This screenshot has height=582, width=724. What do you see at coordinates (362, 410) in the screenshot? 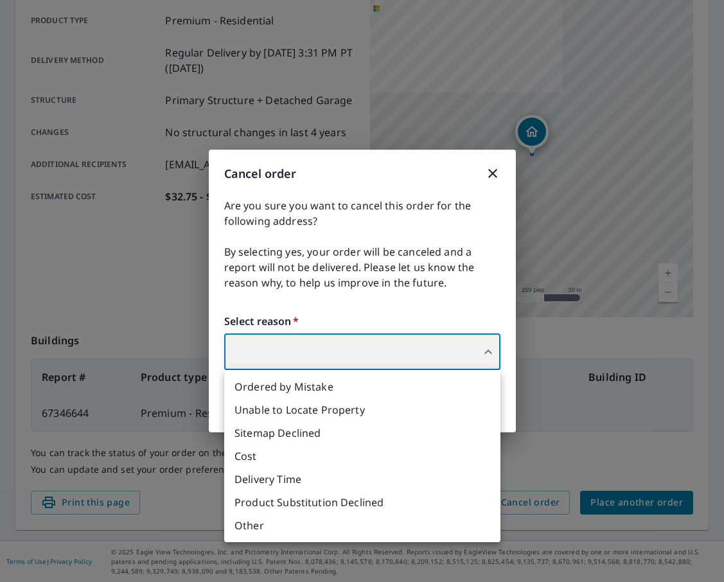
I see `li: Unable to Locate Property` at bounding box center [362, 410].